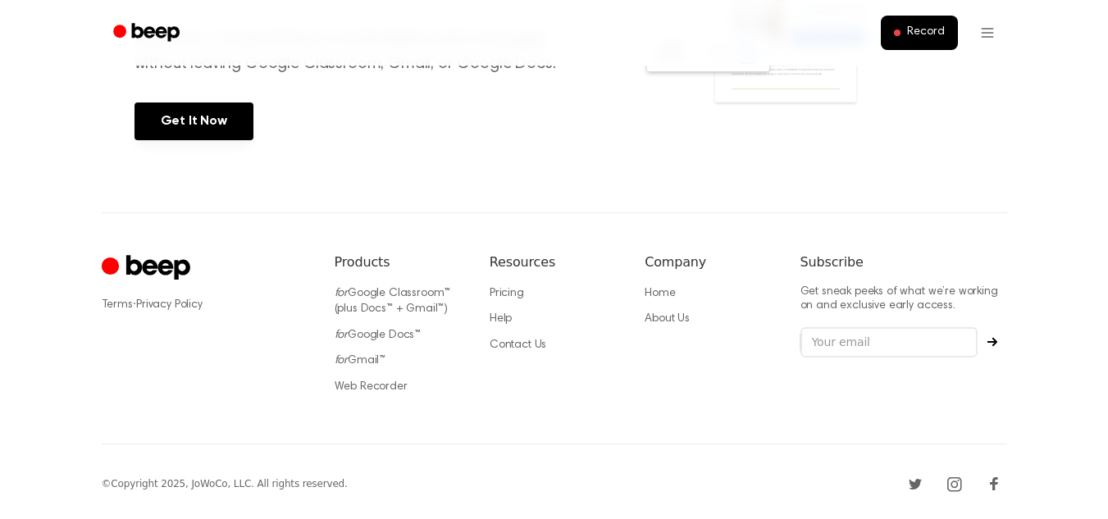  What do you see at coordinates (399, 262) in the screenshot?
I see `h6: Products` at bounding box center [399, 262].